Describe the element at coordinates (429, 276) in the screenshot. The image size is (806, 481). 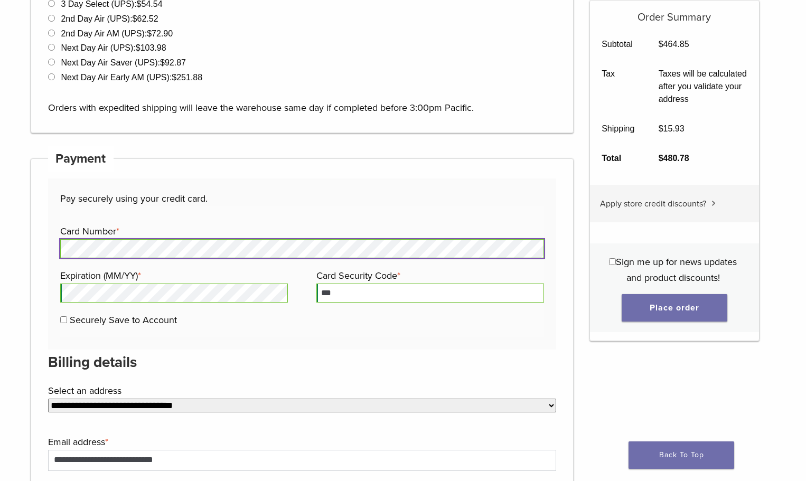
I see `label: Card Security Code` at that location.